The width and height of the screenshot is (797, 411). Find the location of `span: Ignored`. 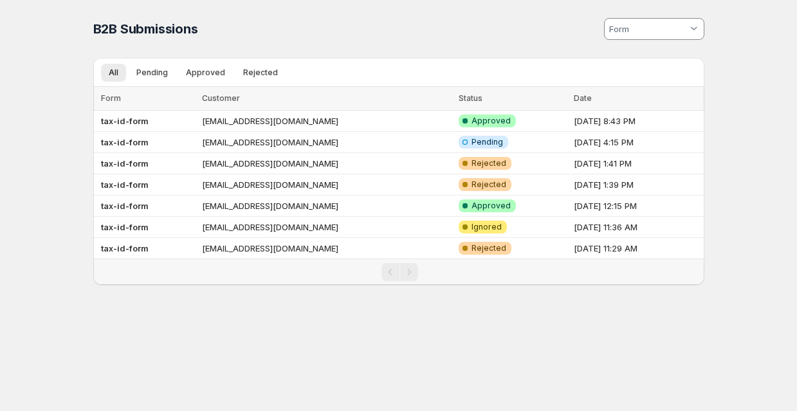

span: Ignored is located at coordinates (486, 227).